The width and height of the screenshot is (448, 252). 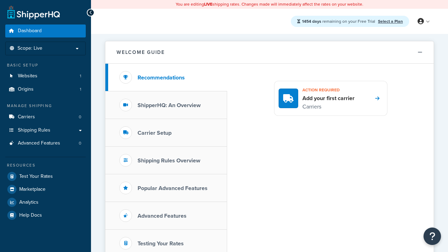 I want to click on h3: Testing Your Rates, so click(x=161, y=244).